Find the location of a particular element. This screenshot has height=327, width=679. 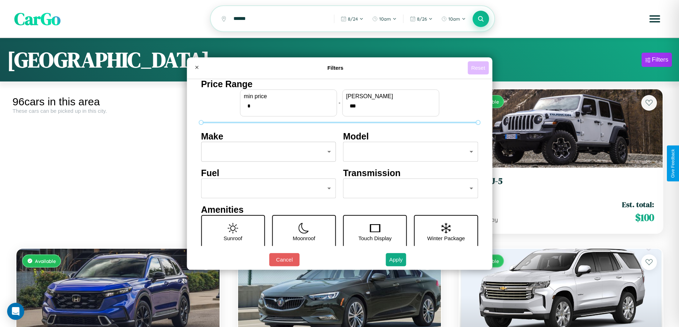

p: Winter Package is located at coordinates (446, 238).